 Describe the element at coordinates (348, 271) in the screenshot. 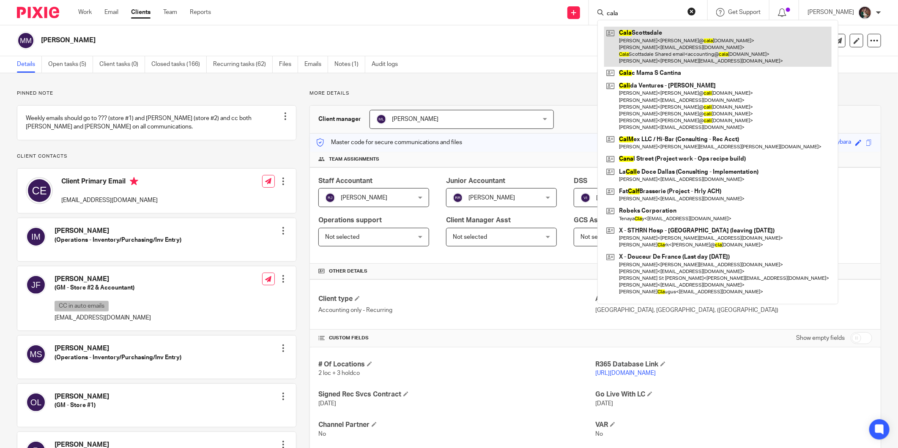

I see `span: Other details` at that location.